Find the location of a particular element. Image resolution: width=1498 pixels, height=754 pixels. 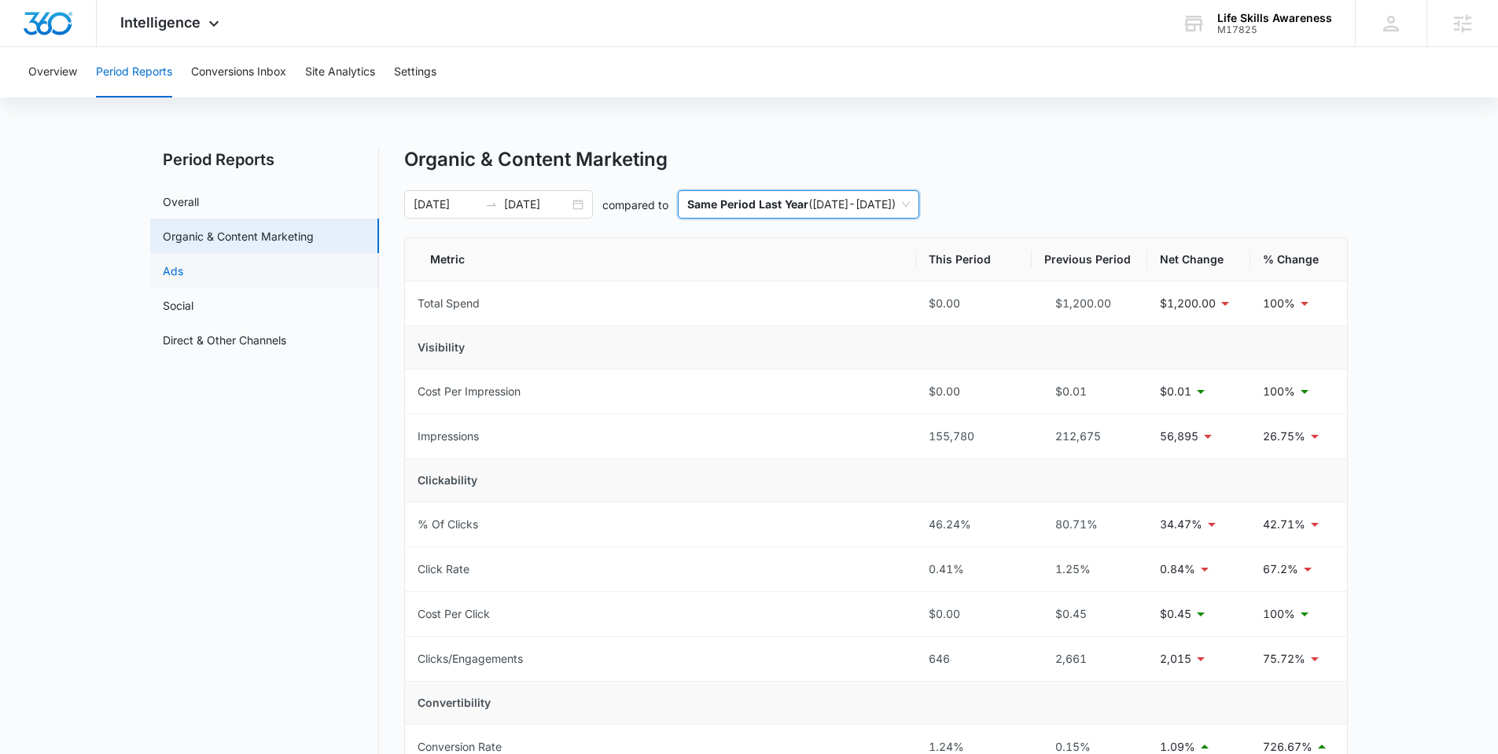

button: Overview is located at coordinates (53, 72).